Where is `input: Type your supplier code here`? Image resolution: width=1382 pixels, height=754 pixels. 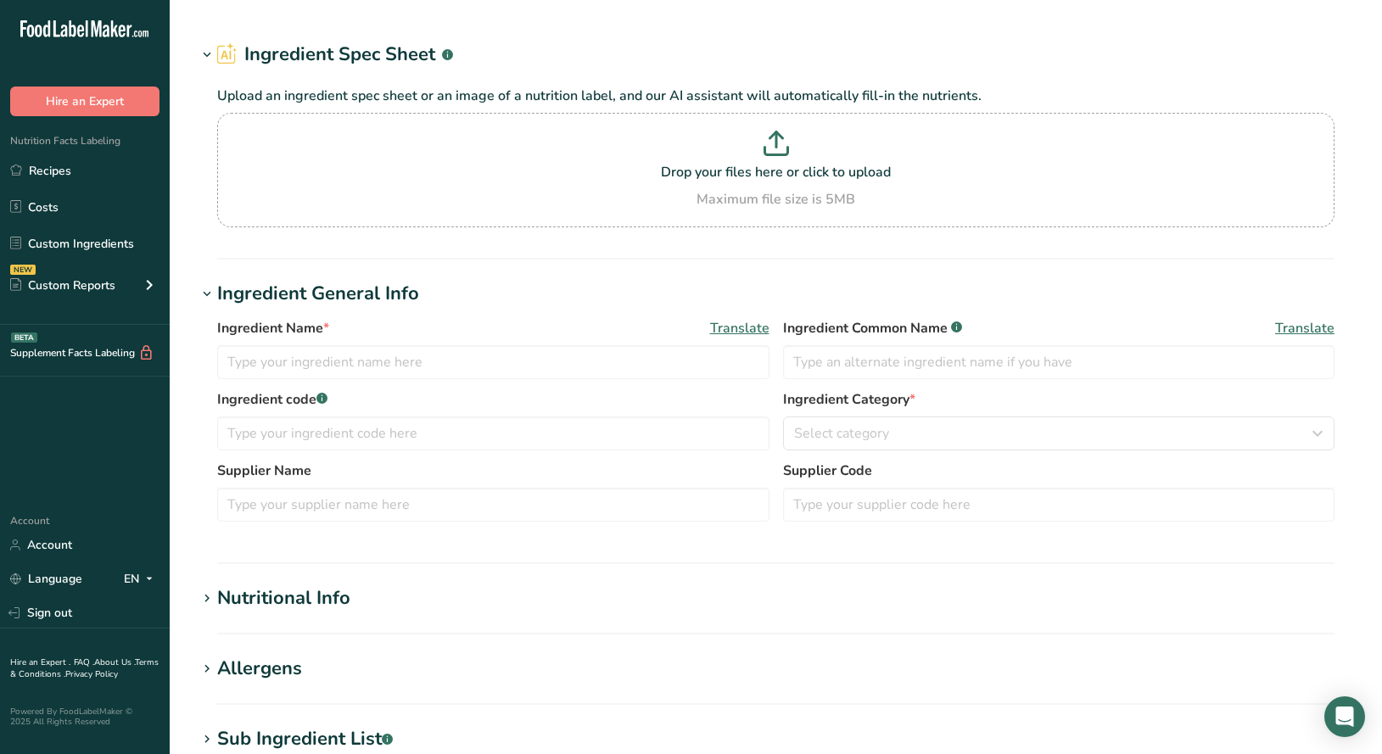 input: Type your supplier code here is located at coordinates (1059, 505).